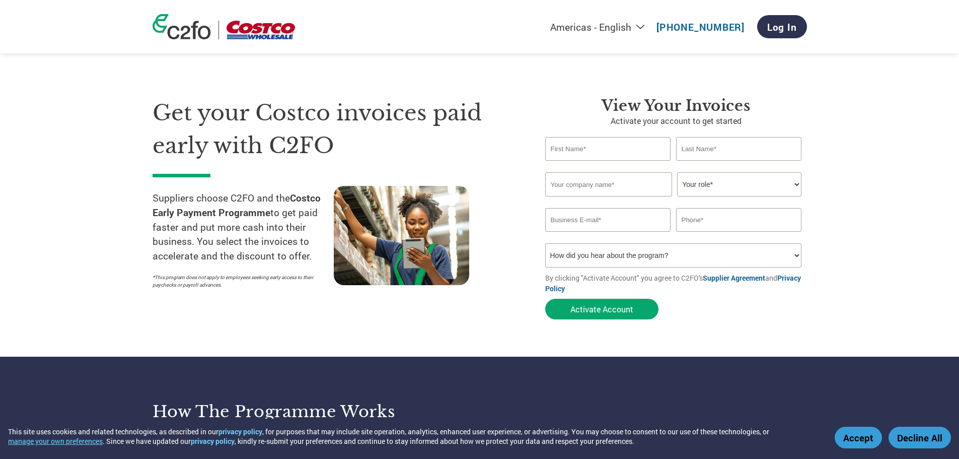 This screenshot has width=959, height=459. I want to click on input: First Name*, so click(608, 149).